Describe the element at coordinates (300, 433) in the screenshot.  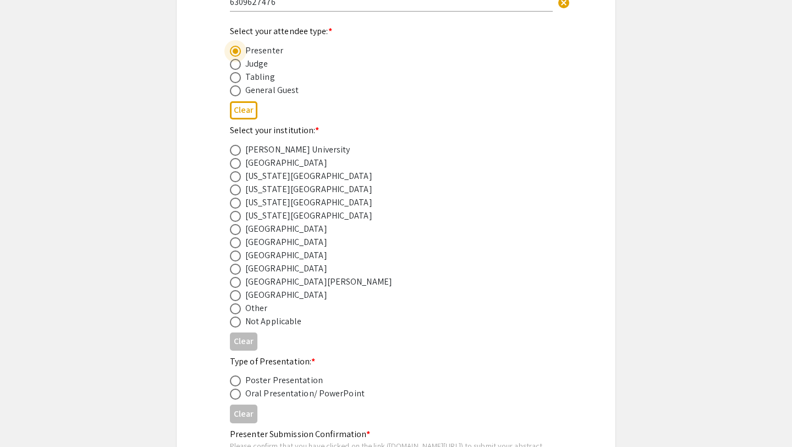
I see `mat-label: Presenter Submission Confirmation` at that location.